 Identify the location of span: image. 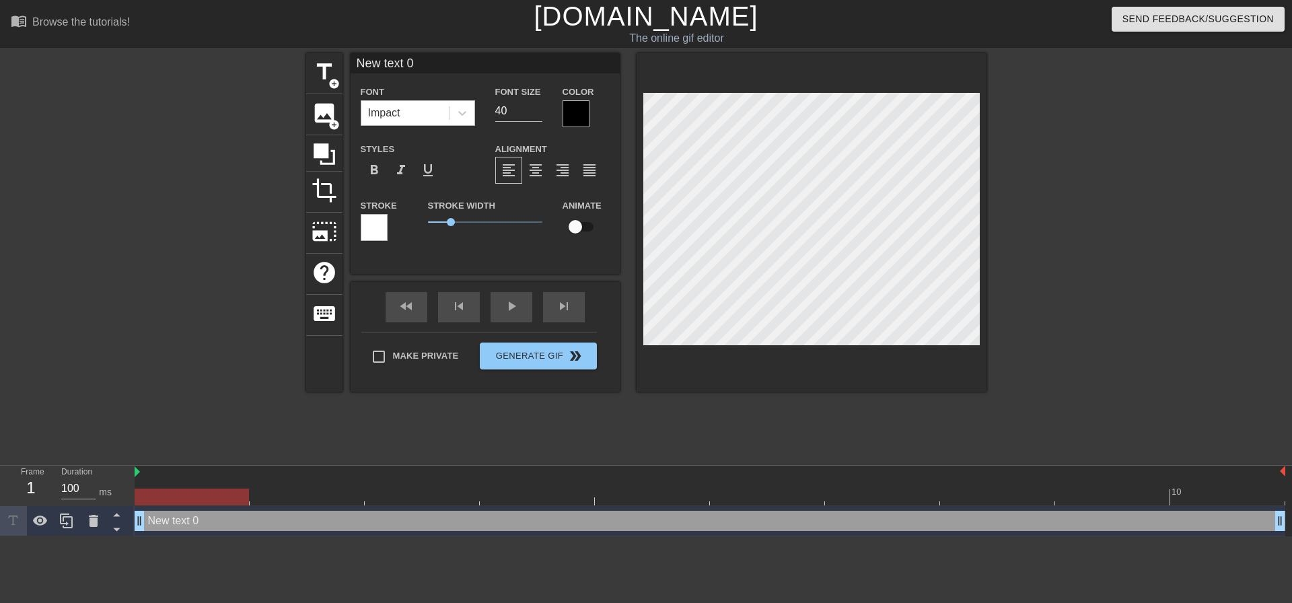
(324, 113).